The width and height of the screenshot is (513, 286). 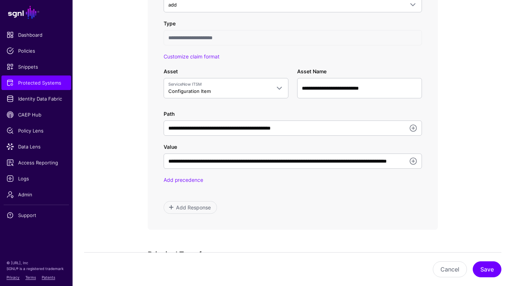 What do you see at coordinates (293, 255) in the screenshot?
I see `h3: Principal Transforms` at bounding box center [293, 255].